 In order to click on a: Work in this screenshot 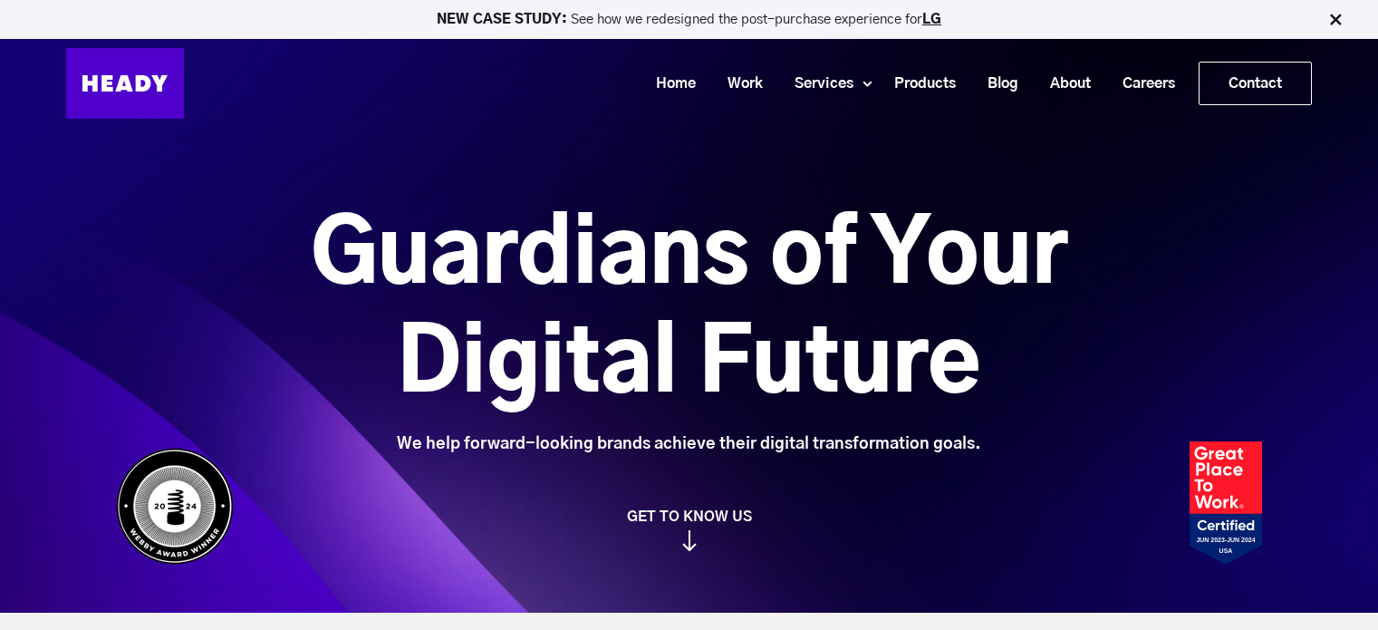, I will do `click(738, 83)`.